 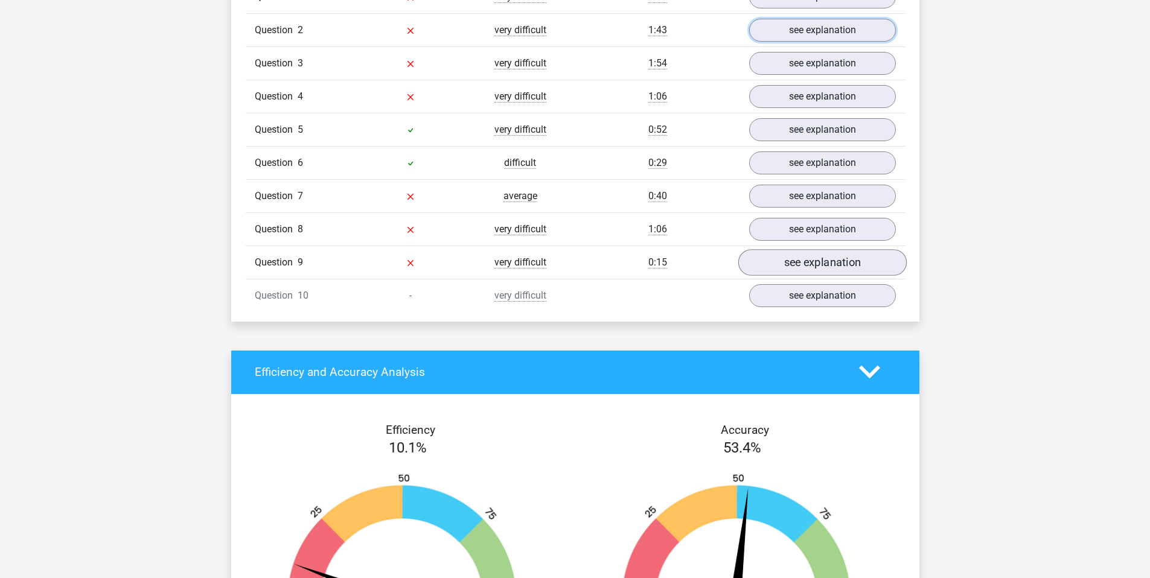 What do you see at coordinates (520, 196) in the screenshot?
I see `span: average` at bounding box center [520, 196].